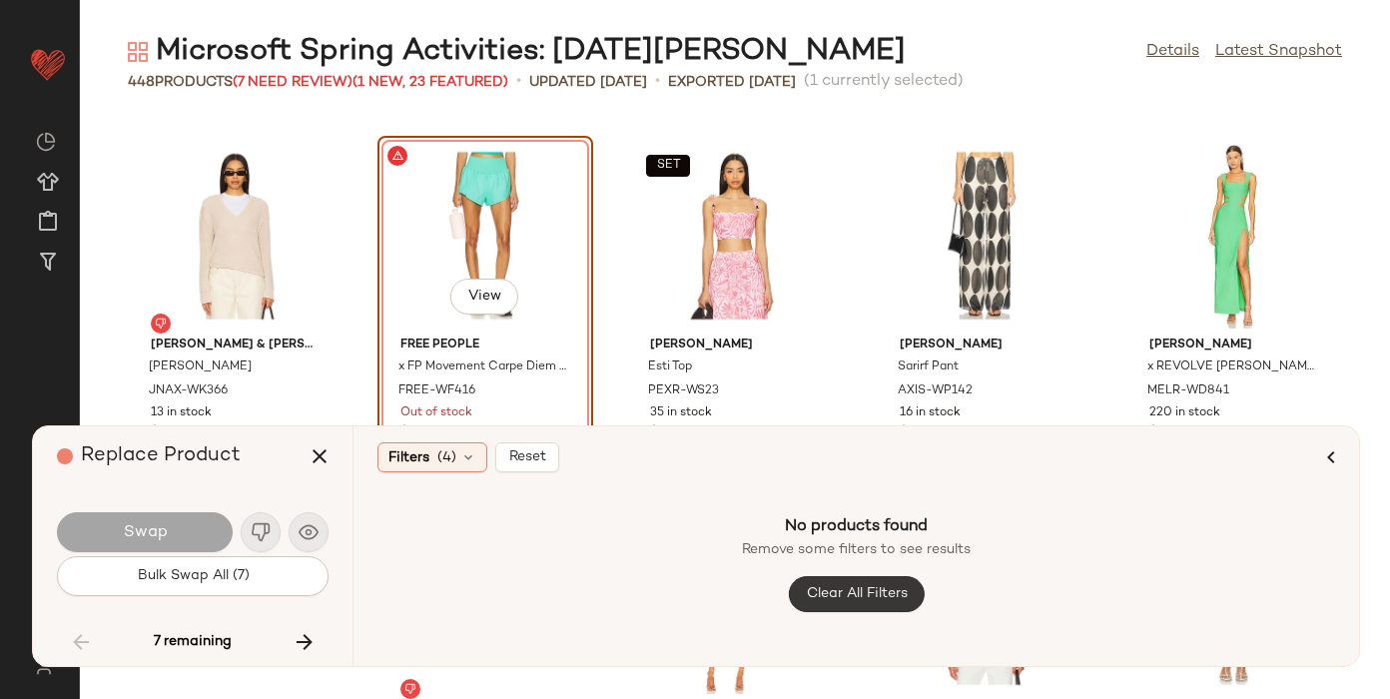 This screenshot has height=699, width=1390. Describe the element at coordinates (928, 367) in the screenshot. I see `span: Sarirf Pant` at that location.